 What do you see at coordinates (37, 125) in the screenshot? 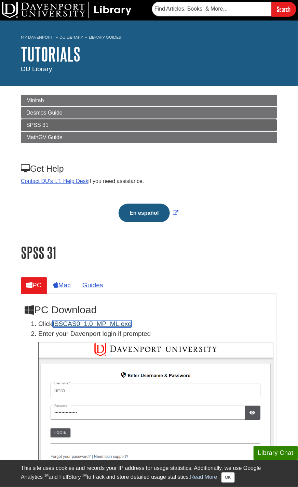
I see `span: SPSS 31` at bounding box center [37, 125].